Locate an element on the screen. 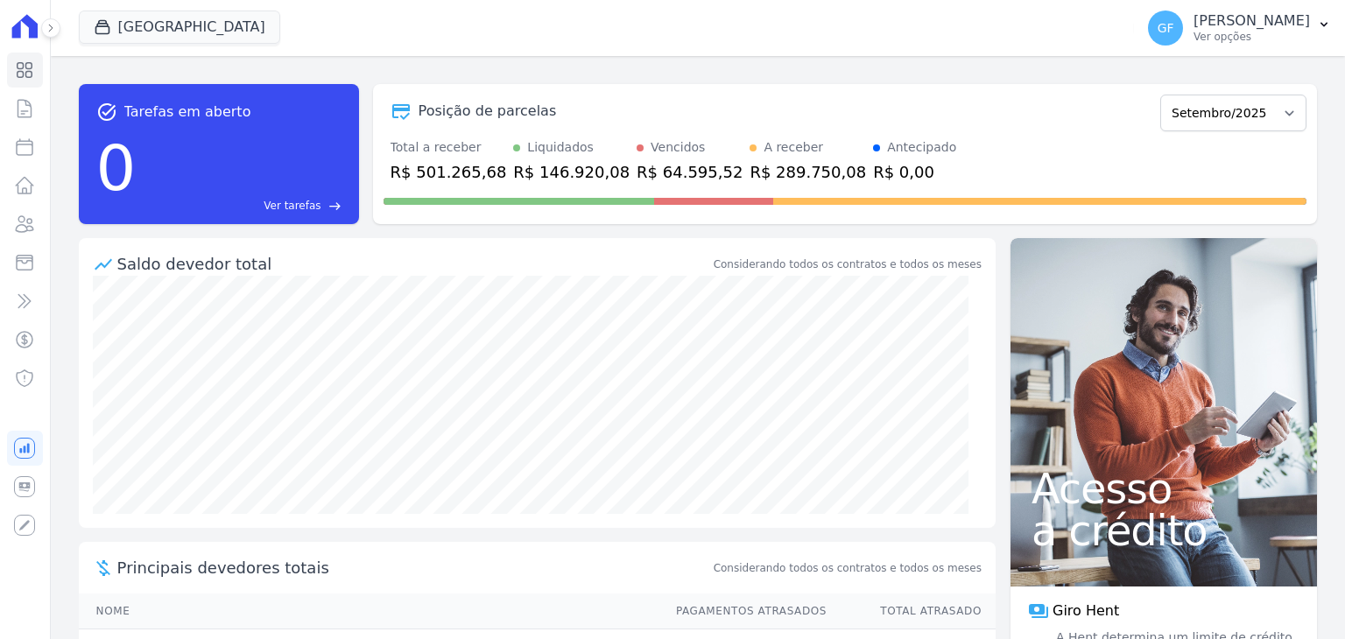 The image size is (1345, 639). span: Acesso is located at coordinates (1164, 489).